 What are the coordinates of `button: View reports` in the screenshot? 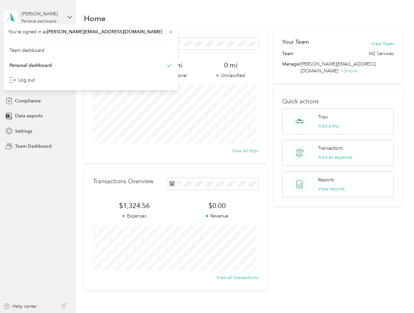 It's located at (331, 189).